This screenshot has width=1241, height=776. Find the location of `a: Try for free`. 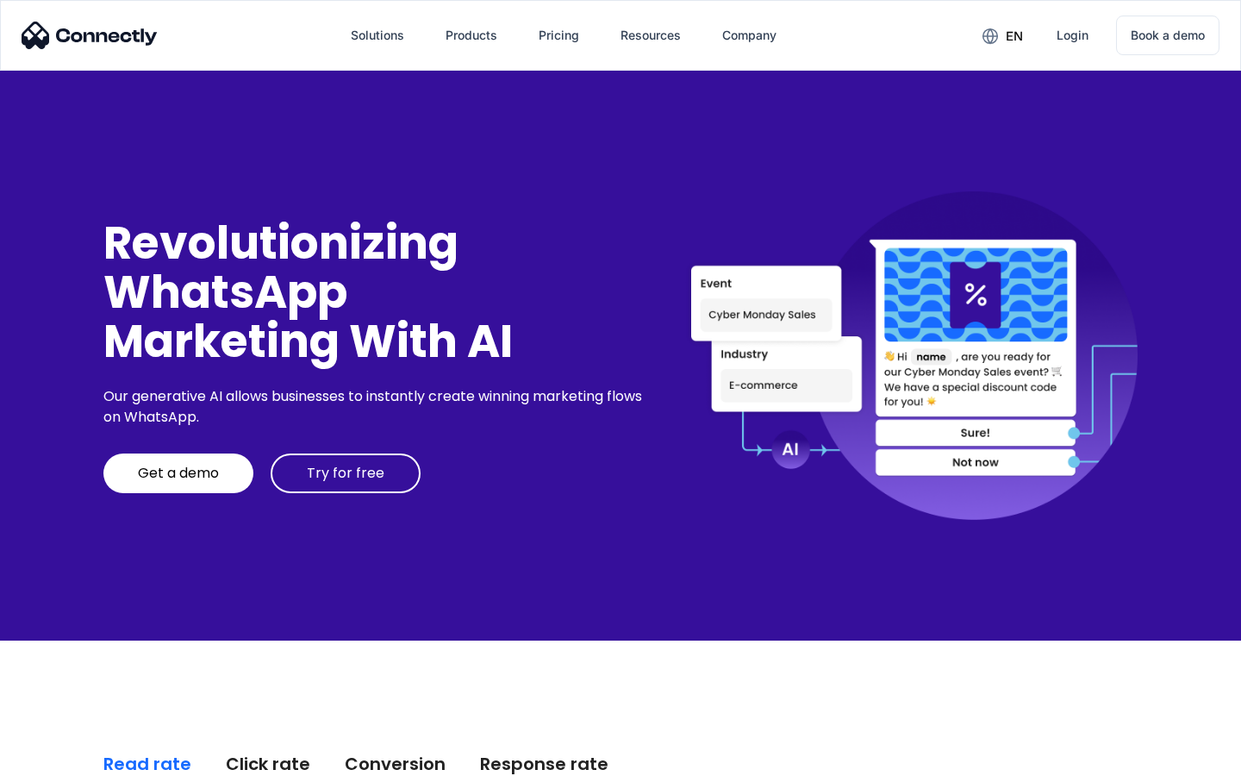

a: Try for free is located at coordinates (346, 473).